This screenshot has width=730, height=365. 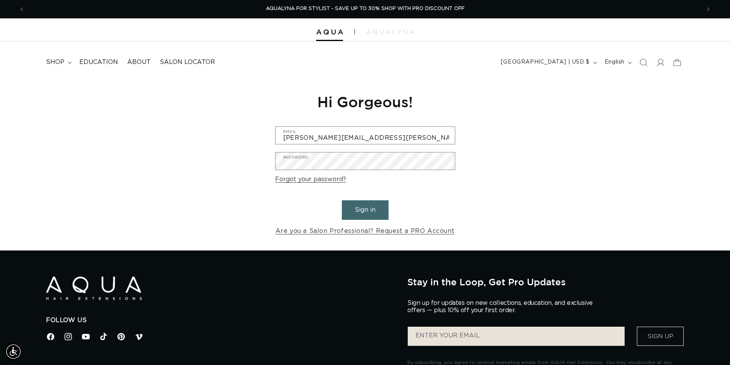 What do you see at coordinates (99, 62) in the screenshot?
I see `span: Education` at bounding box center [99, 62].